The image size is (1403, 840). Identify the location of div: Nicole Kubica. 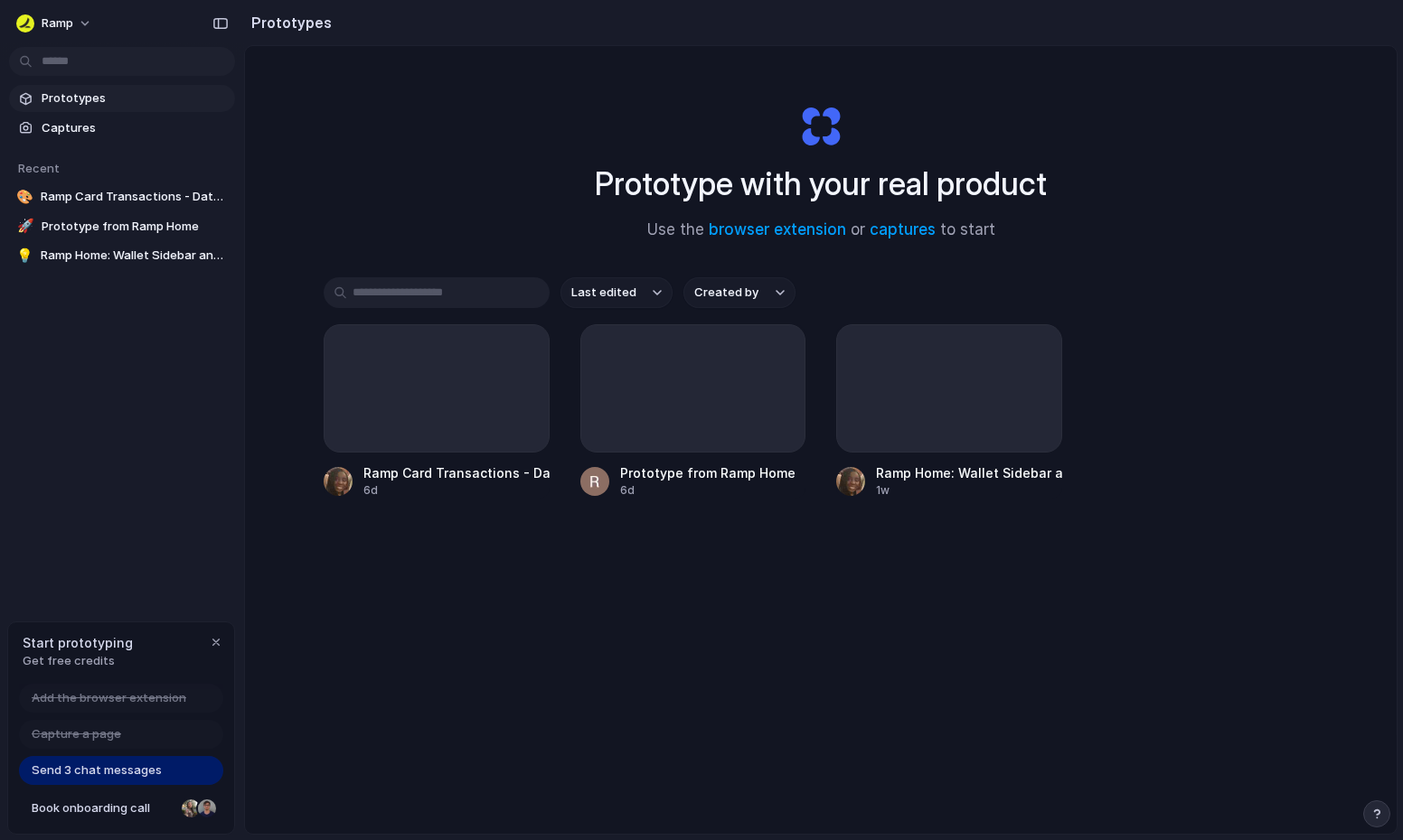
(191, 809).